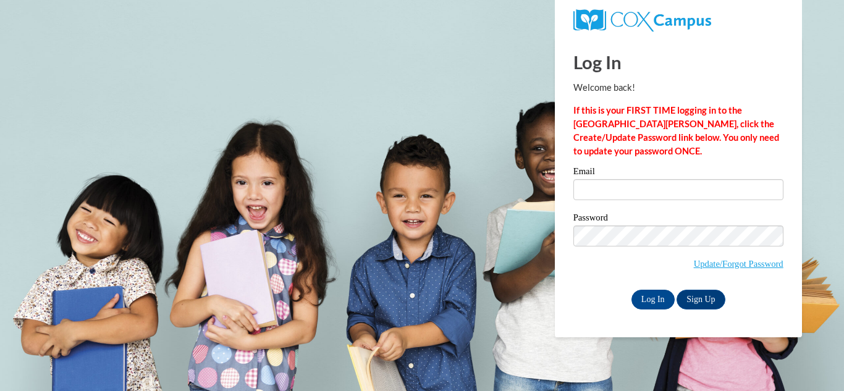  Describe the element at coordinates (653, 300) in the screenshot. I see `input: Log In` at that location.